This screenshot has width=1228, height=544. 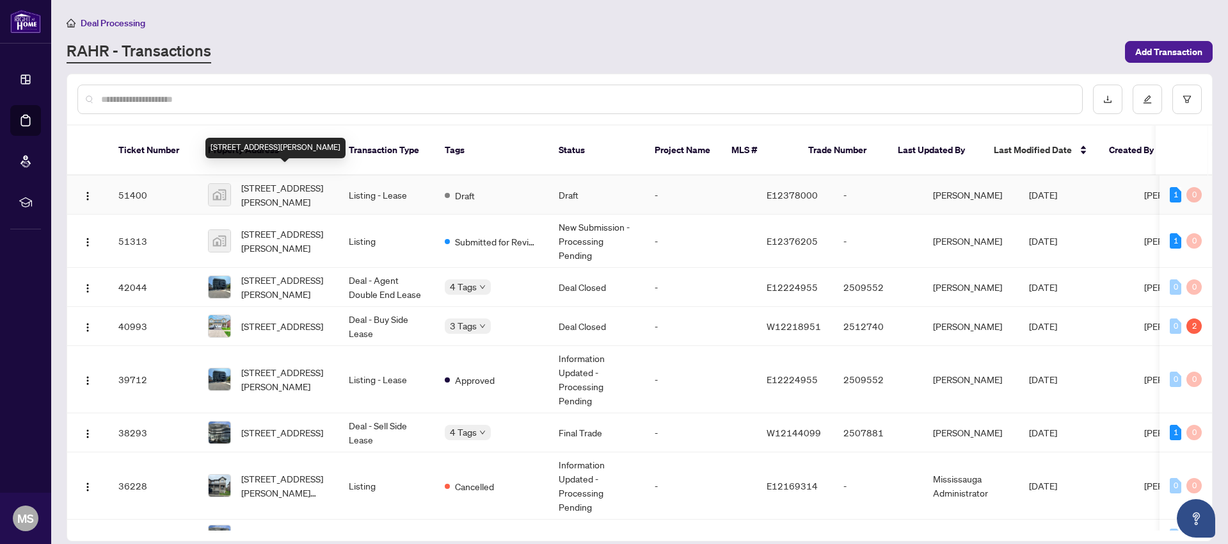 I want to click on td: New Submission - Processing Pending, so click(x=597, y=241).